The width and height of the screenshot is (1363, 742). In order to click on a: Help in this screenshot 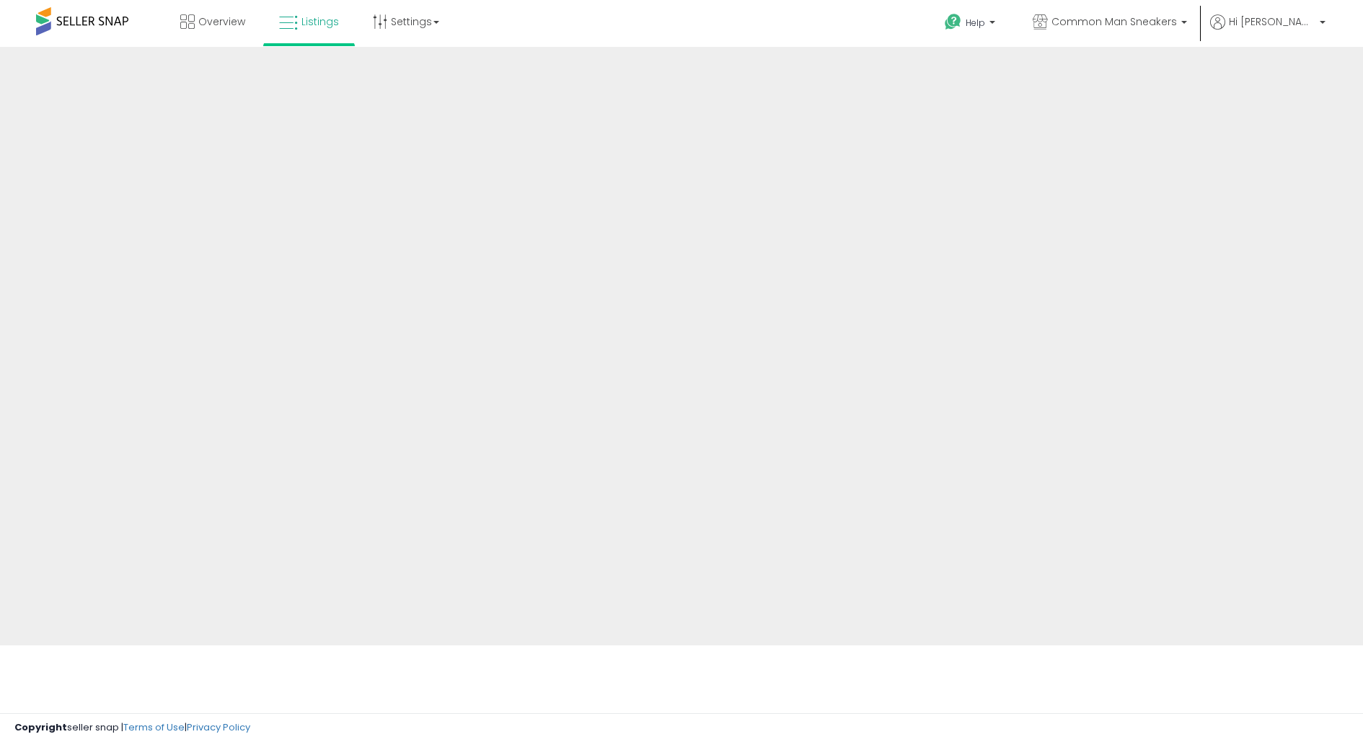, I will do `click(971, 25)`.